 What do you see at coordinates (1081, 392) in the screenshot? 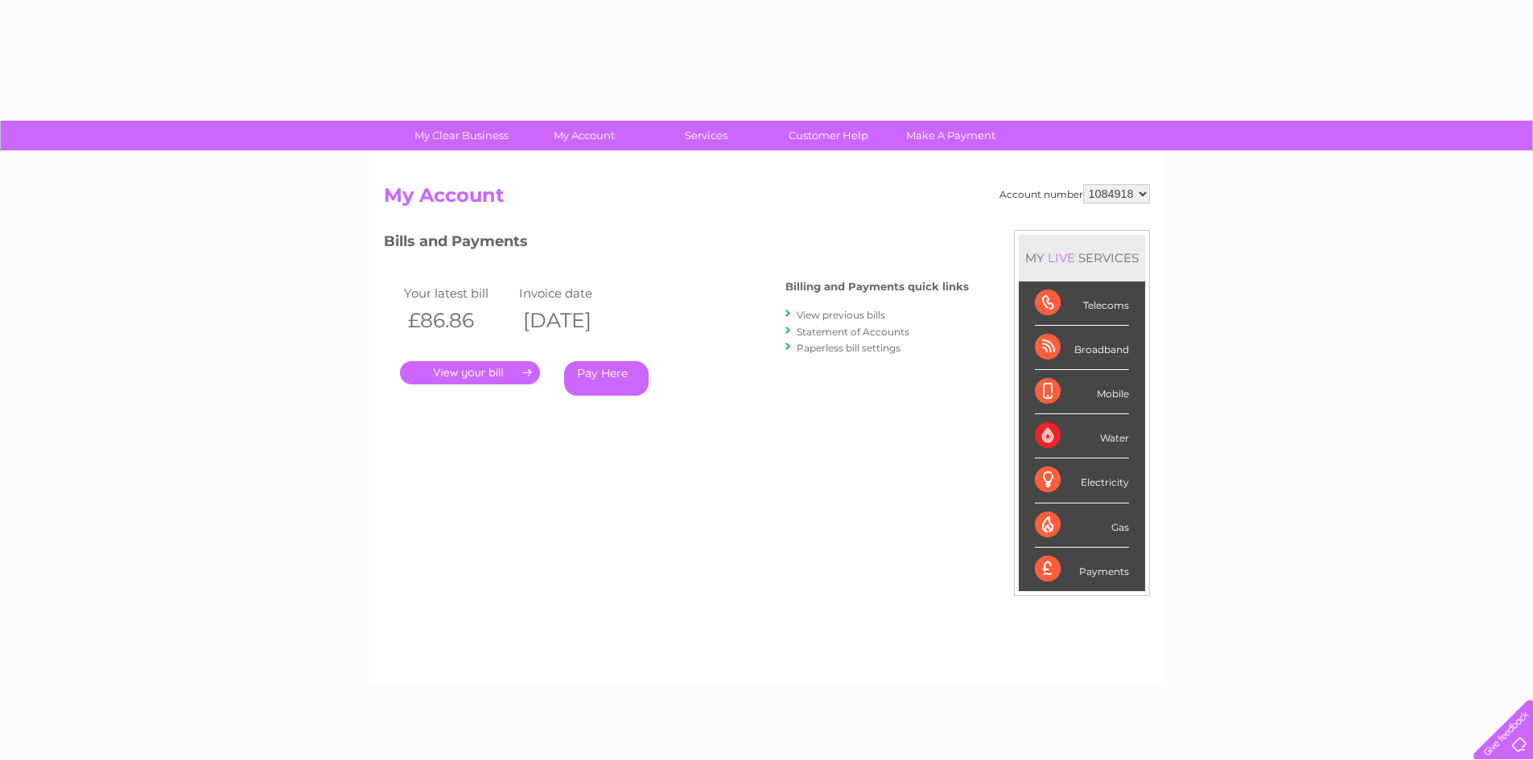
I see `div: Mobile` at bounding box center [1081, 392].